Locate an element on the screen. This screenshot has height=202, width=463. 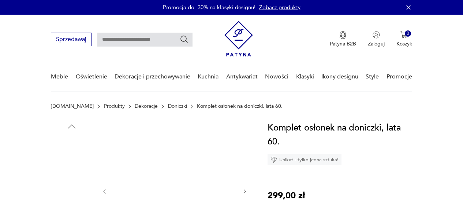
a: Meble is located at coordinates (59, 77).